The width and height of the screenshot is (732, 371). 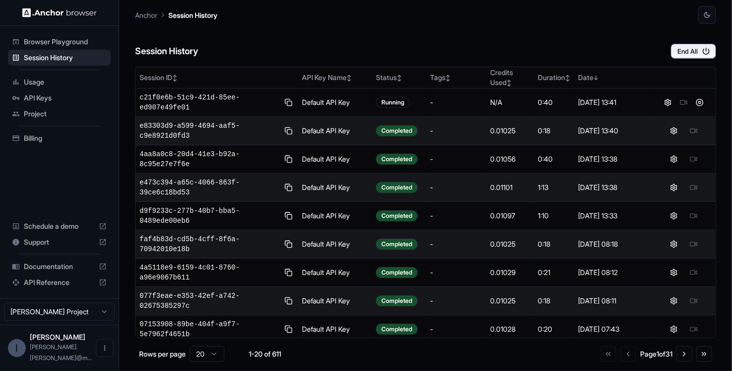 I want to click on div: Documentation, so click(x=59, y=266).